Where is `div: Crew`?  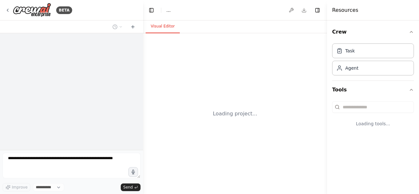
div: Crew is located at coordinates (373, 61).